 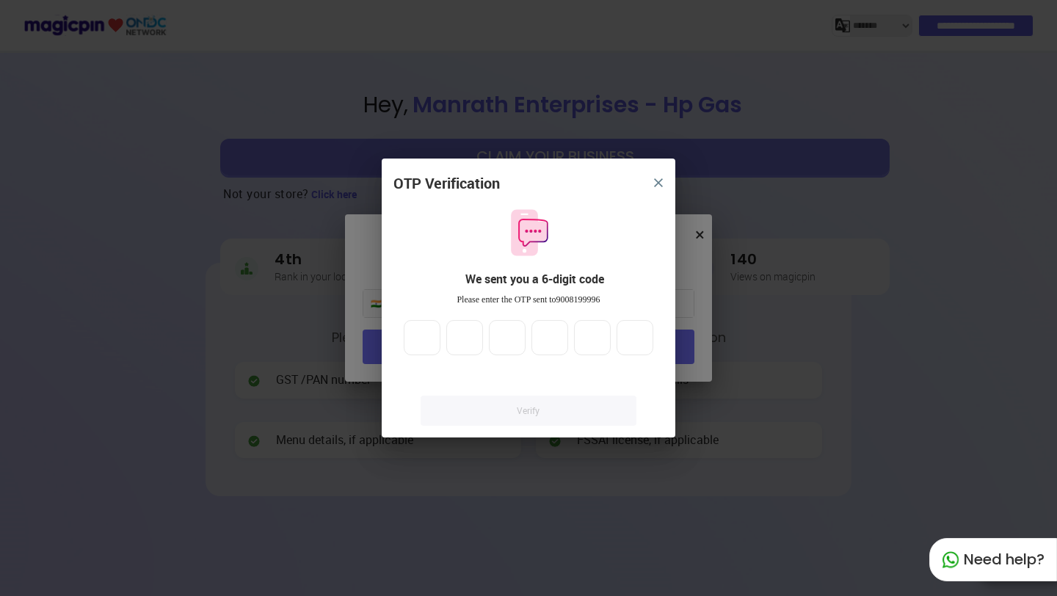 What do you see at coordinates (529, 233) in the screenshot?
I see `img: otpMessageIcon.11fa9bf9.svg` at bounding box center [529, 233].